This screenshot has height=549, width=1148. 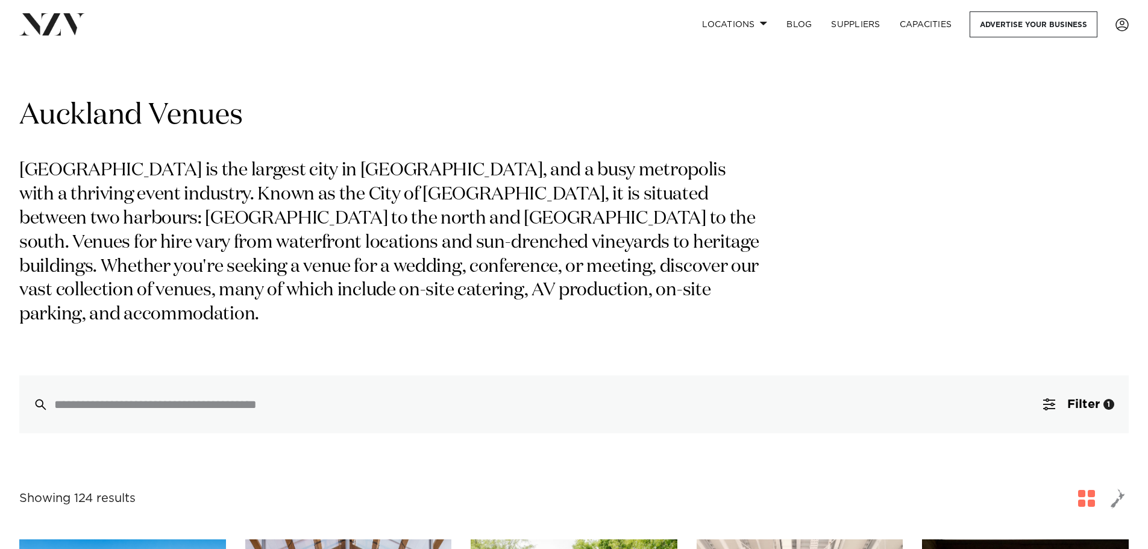 I want to click on img: nzv-logo.png, so click(x=52, y=24).